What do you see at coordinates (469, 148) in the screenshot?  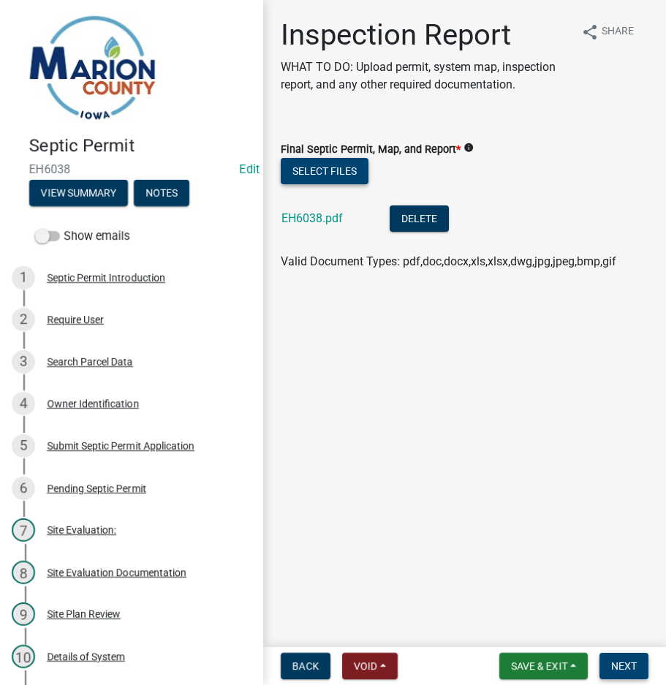 I see `i: info` at bounding box center [469, 148].